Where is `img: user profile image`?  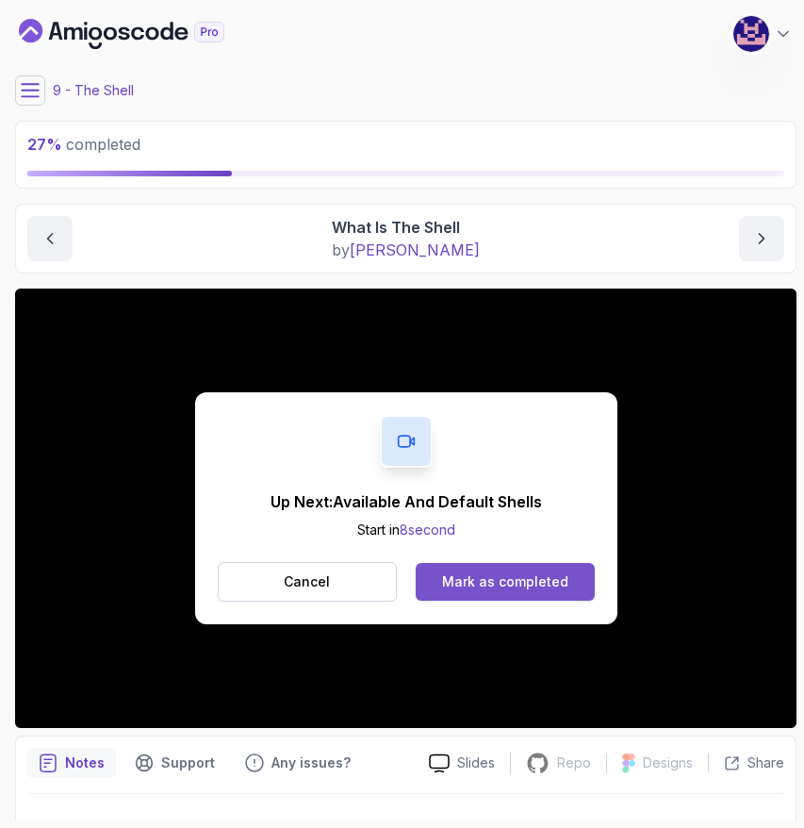
img: user profile image is located at coordinates (752, 34).